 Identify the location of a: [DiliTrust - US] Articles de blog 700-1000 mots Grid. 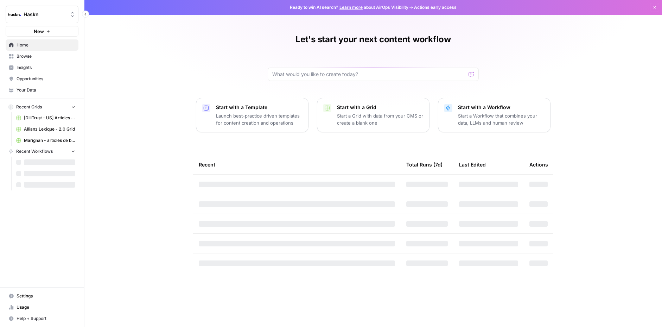
(46, 118).